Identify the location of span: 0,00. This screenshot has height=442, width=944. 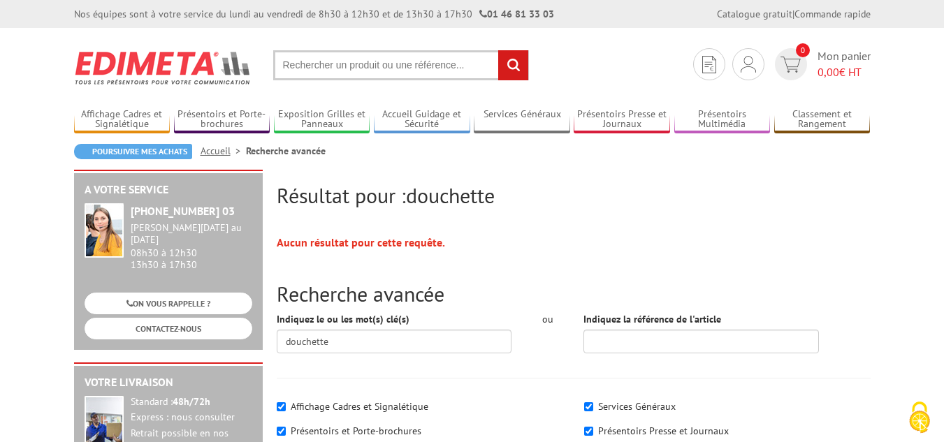
(828, 72).